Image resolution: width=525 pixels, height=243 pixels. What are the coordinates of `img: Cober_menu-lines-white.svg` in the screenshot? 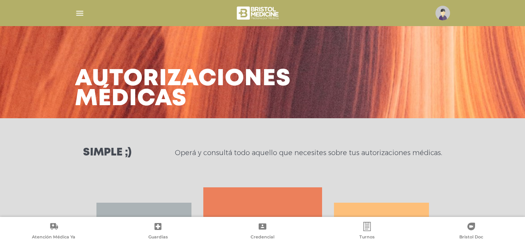 It's located at (80, 13).